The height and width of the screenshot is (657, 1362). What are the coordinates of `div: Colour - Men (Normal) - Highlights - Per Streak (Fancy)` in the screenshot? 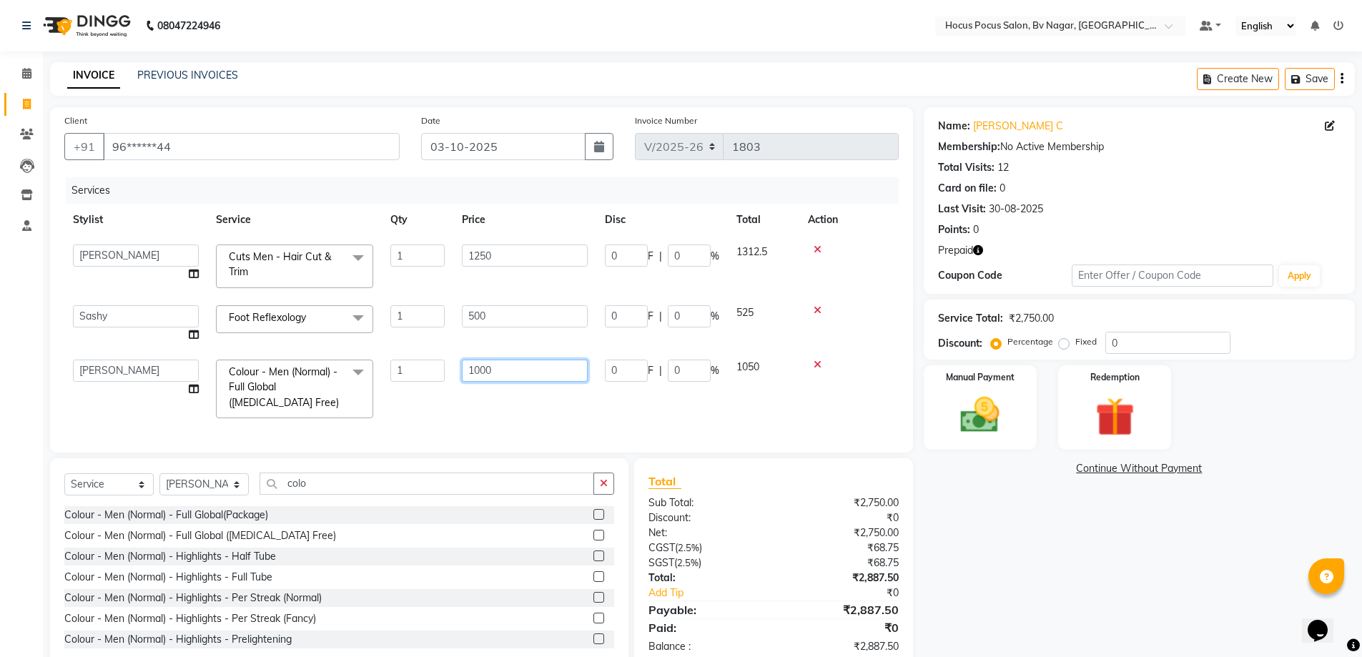 It's located at (190, 618).